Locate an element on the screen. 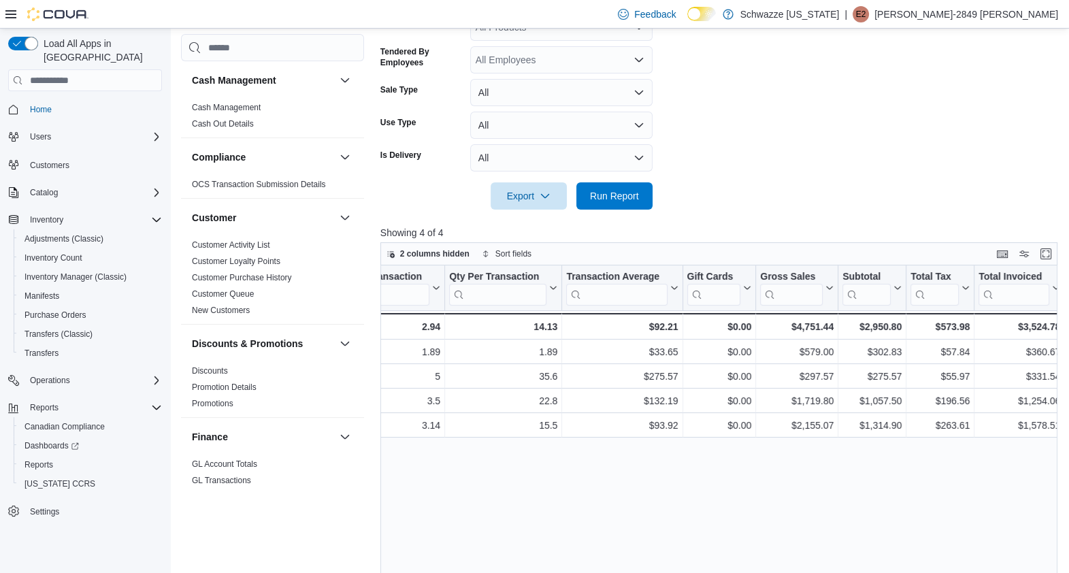  span: Customers is located at coordinates (50, 165).